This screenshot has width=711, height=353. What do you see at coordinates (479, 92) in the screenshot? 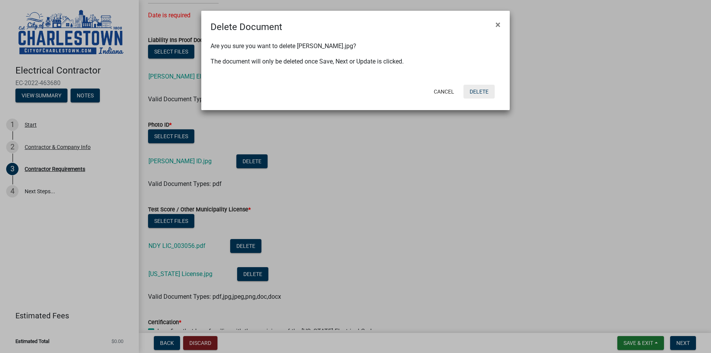
I see `button: Delete` at bounding box center [479, 92].